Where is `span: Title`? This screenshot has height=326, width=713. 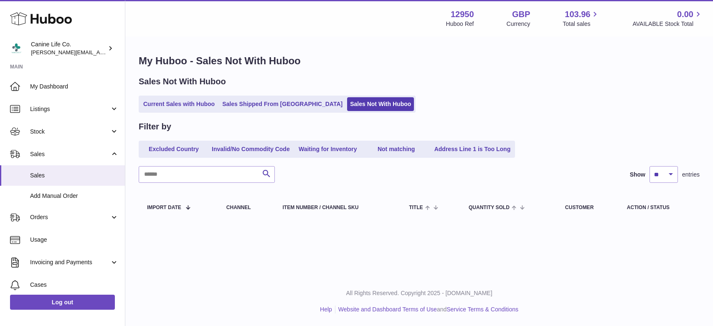
span: Title is located at coordinates (416, 208).